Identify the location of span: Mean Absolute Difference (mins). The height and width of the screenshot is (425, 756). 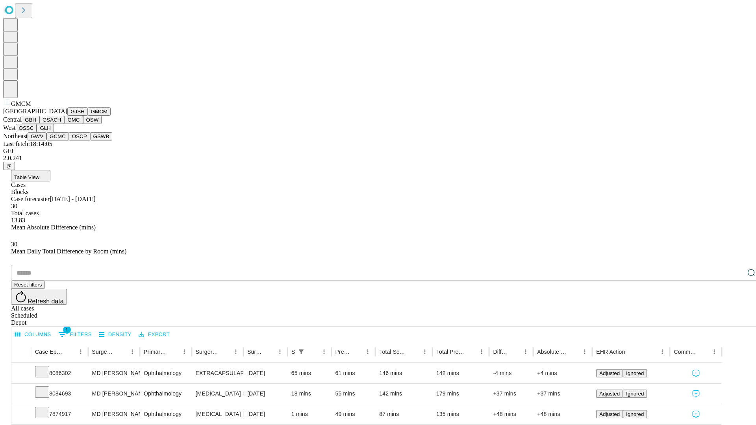
(53, 227).